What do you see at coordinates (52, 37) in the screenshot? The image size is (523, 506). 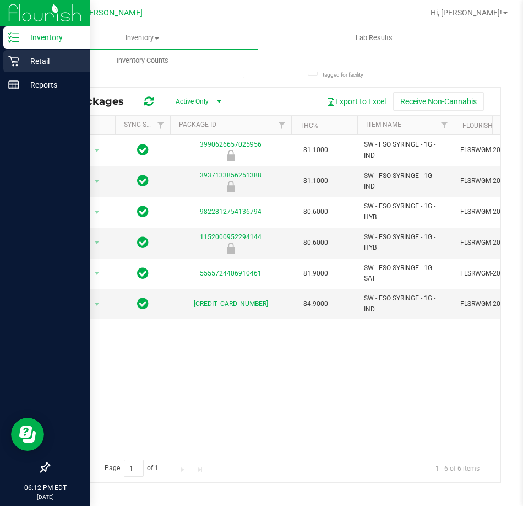 I see `p: Inventory` at bounding box center [52, 37].